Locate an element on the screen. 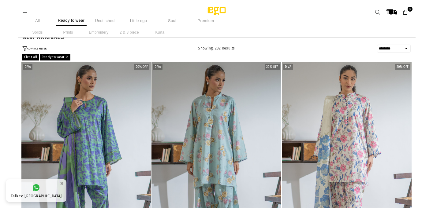 The height and width of the screenshot is (208, 433). img: Ego is located at coordinates (217, 12).